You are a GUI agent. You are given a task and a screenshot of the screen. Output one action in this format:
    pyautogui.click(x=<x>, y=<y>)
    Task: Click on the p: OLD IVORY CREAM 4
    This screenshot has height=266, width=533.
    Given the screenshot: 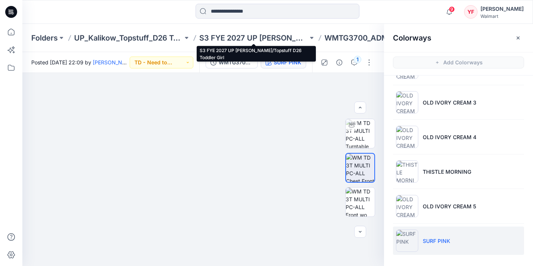 What is the action you would take?
    pyautogui.click(x=449, y=137)
    